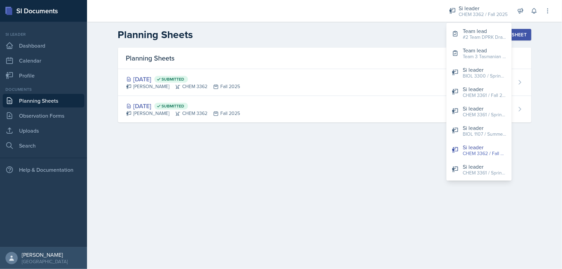 The image size is (562, 269). Describe the element at coordinates (485, 56) in the screenshot. I see `div: Team 3 Tasmanian Devils / Spring 2021` at that location.